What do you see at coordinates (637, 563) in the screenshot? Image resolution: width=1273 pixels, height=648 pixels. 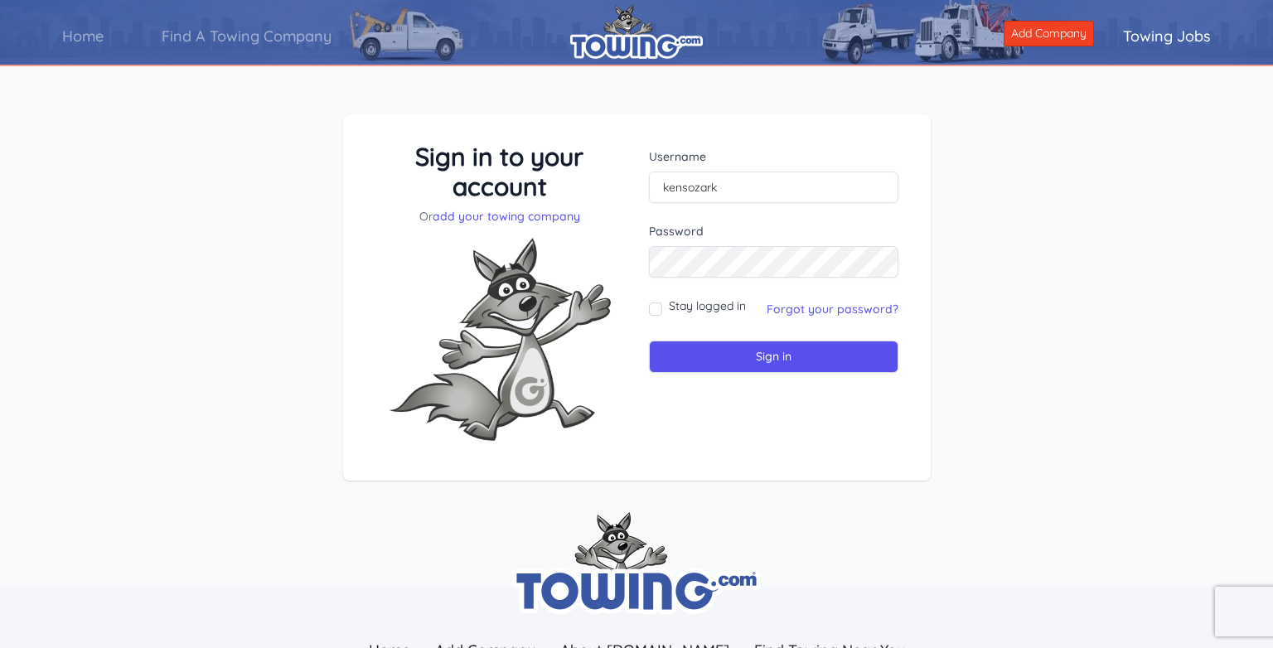 I see `img: towing` at bounding box center [637, 563].